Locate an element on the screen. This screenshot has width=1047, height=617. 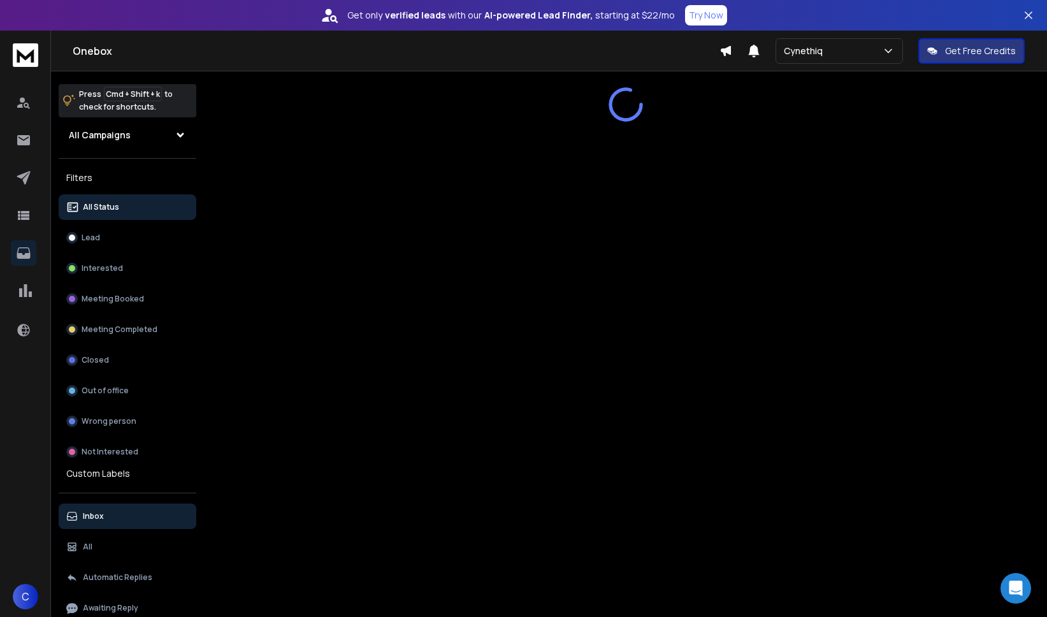
strong: AI-powered Lead Finder, is located at coordinates (538, 15).